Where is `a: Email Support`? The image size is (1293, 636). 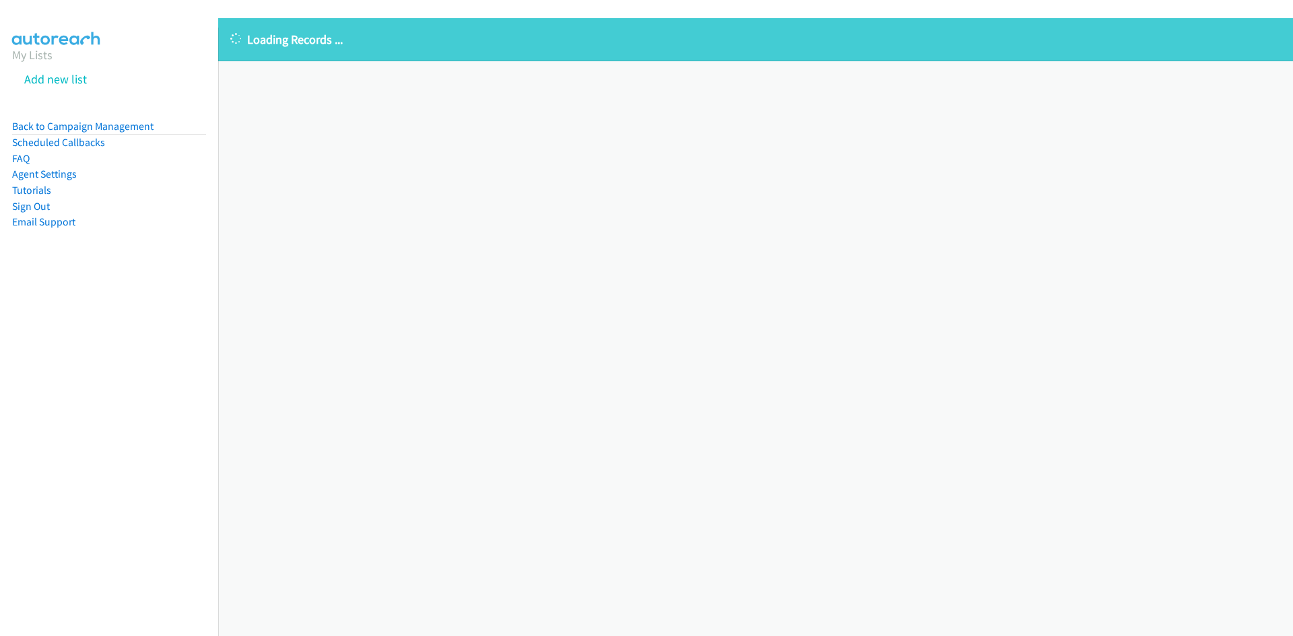
a: Email Support is located at coordinates (44, 221).